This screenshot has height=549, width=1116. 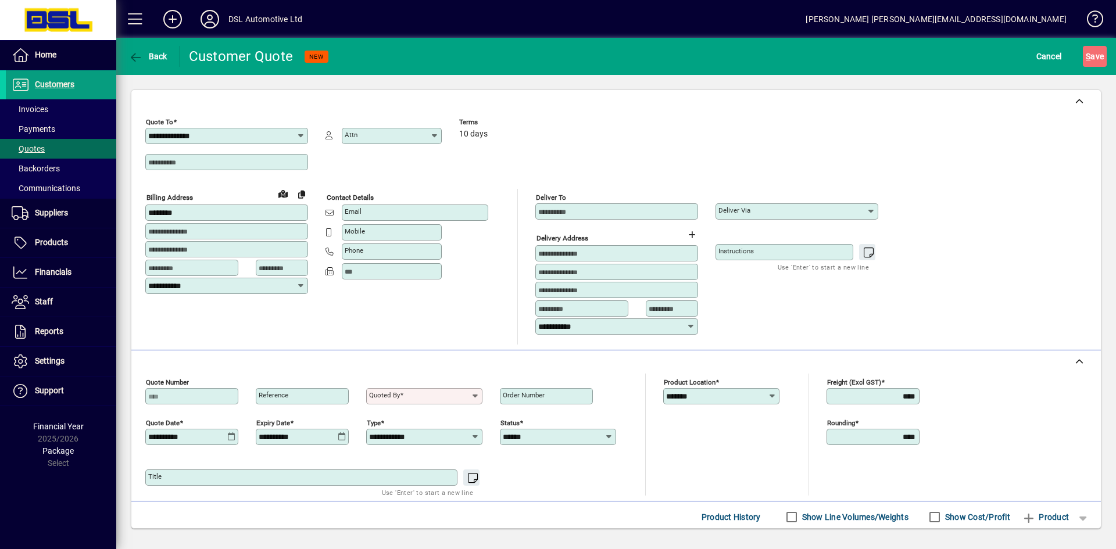 I want to click on span: Settings, so click(x=49, y=361).